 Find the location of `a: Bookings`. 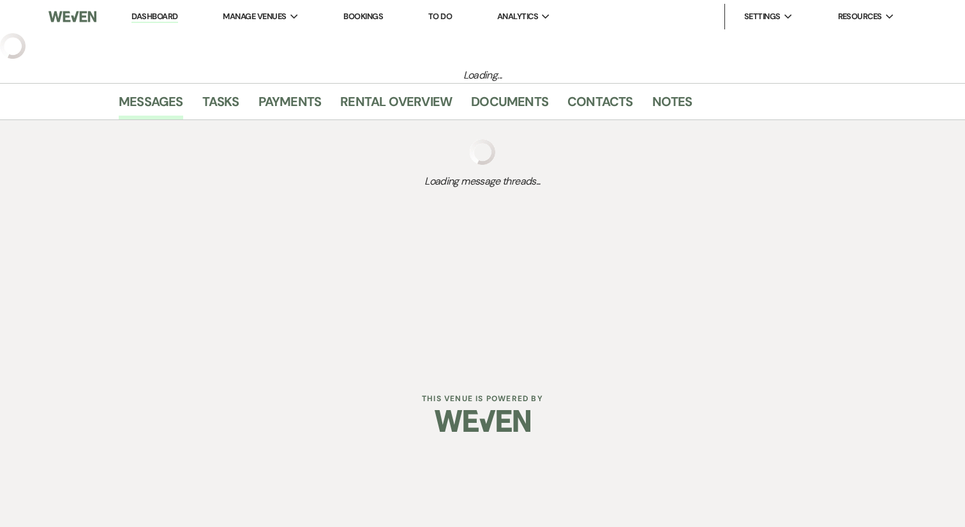

a: Bookings is located at coordinates (363, 16).